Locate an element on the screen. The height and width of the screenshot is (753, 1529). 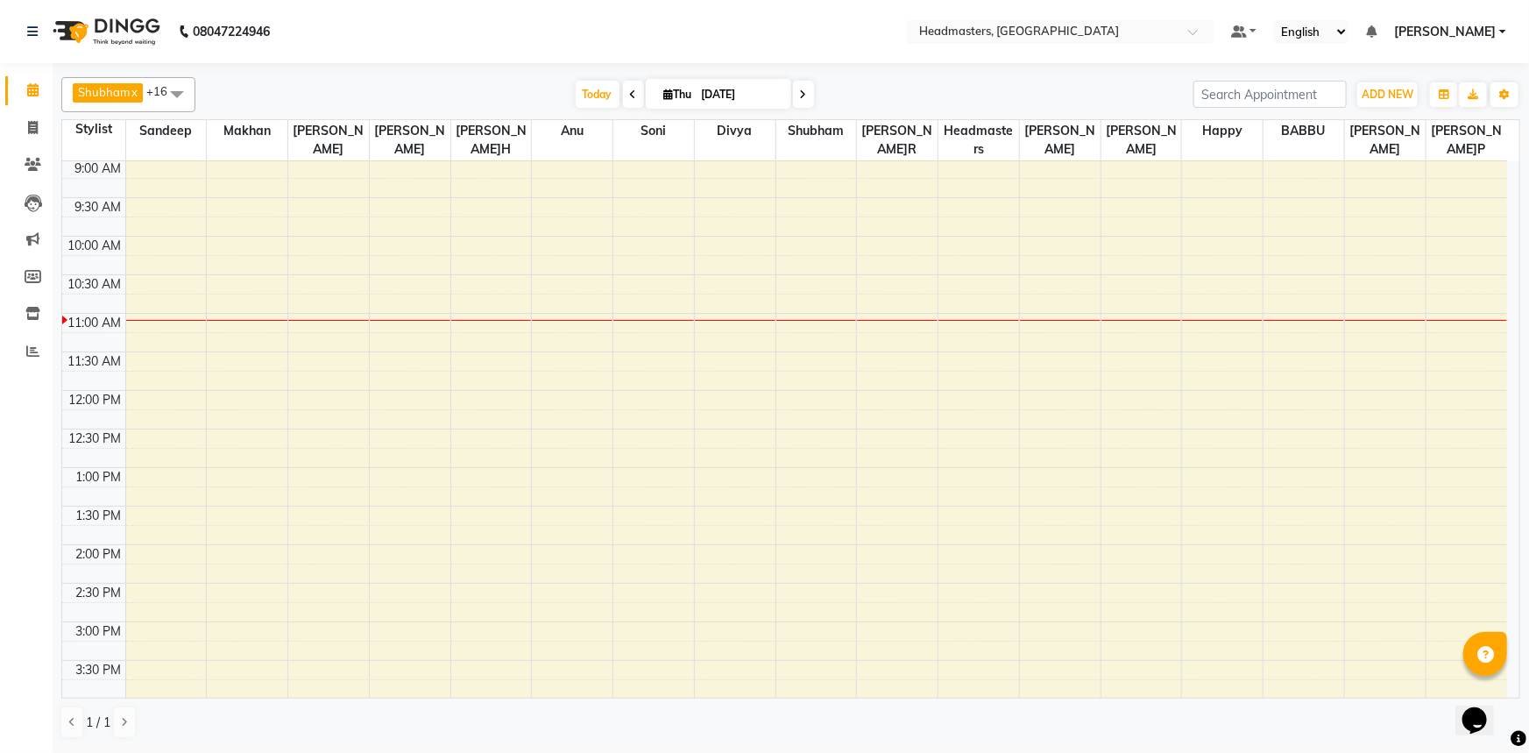
span: 1 / 1 is located at coordinates (98, 722).